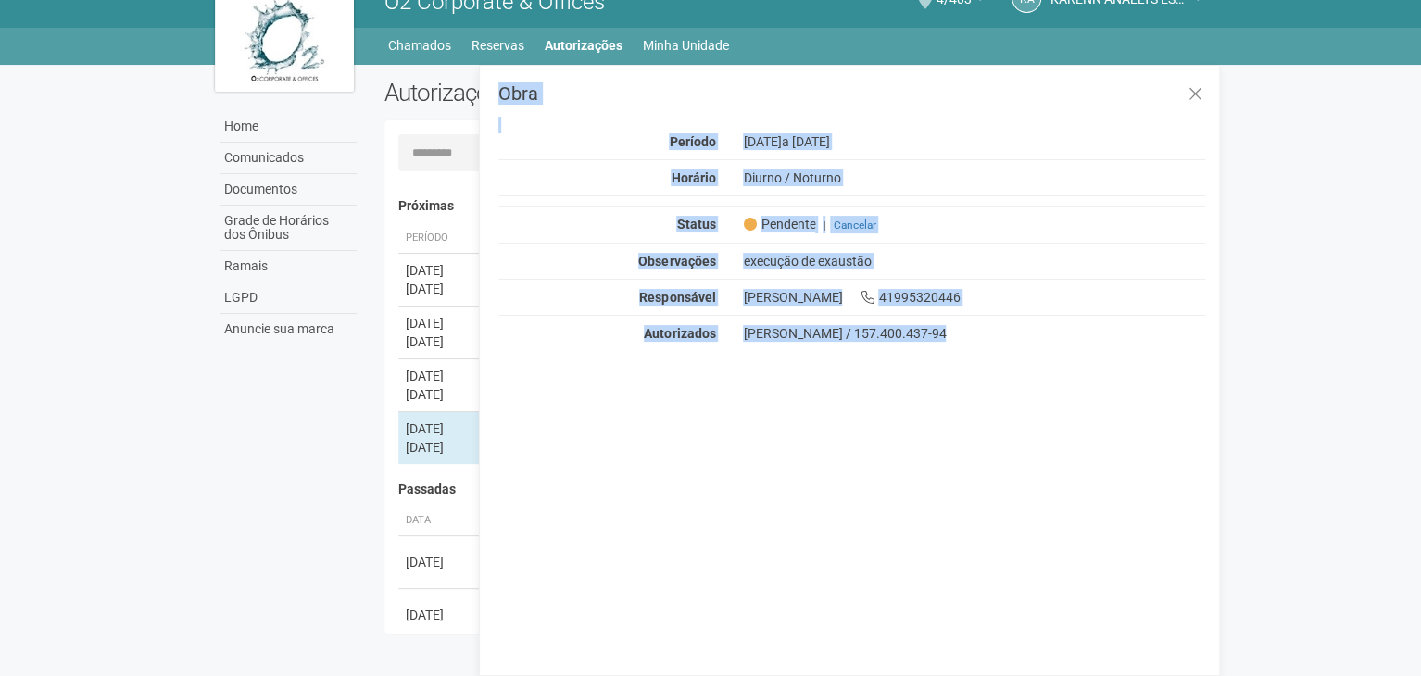  Describe the element at coordinates (288, 267) in the screenshot. I see `a: Ramais` at that location.